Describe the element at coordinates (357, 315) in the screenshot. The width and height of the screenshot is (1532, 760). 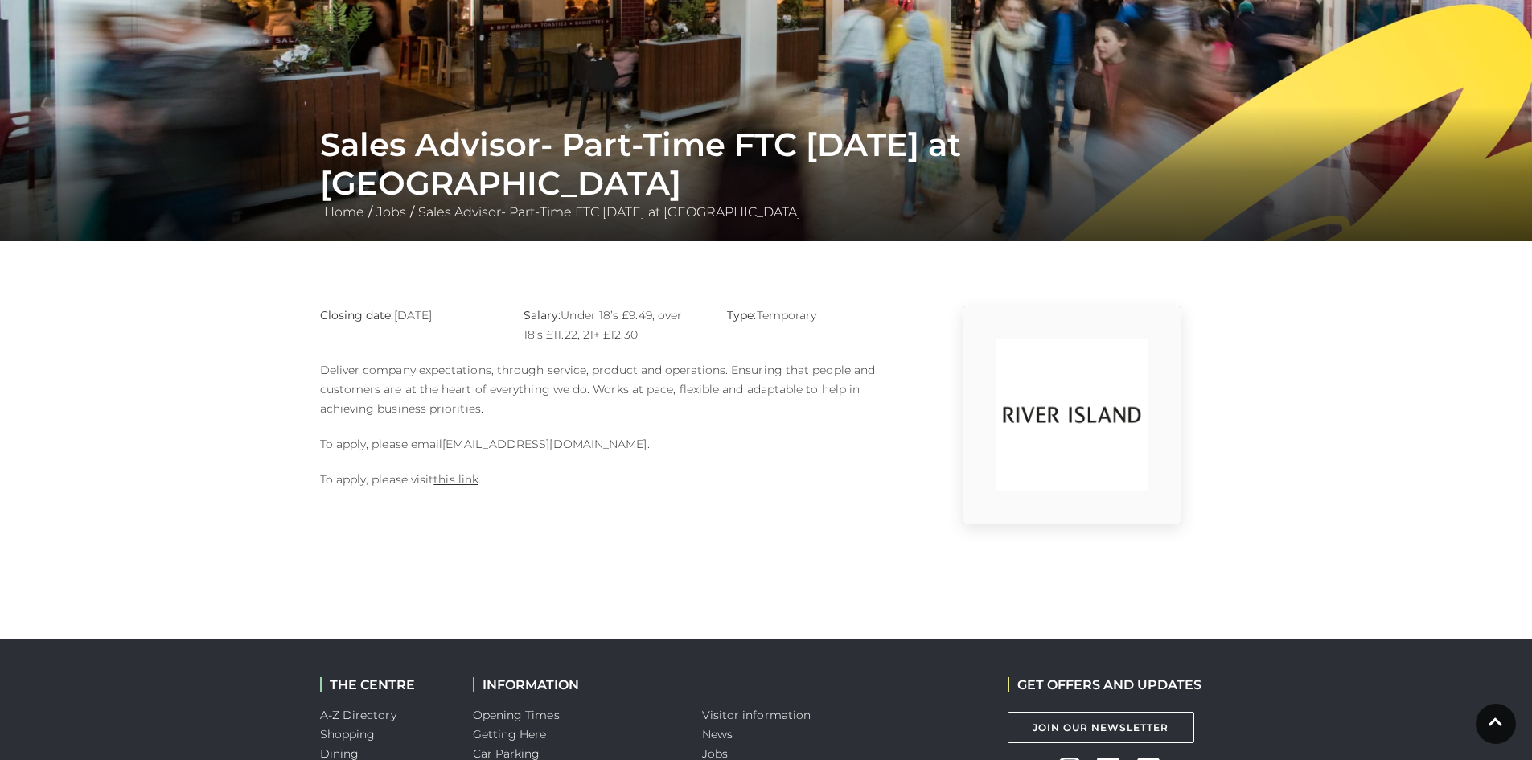
I see `strong: Closing date:` at that location.